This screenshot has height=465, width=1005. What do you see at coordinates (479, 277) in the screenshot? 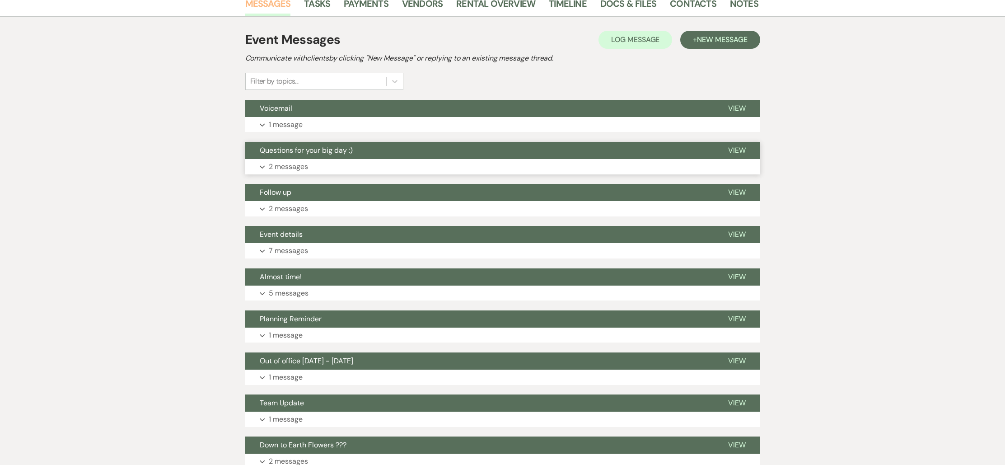
I see `button: Almost time!` at bounding box center [479, 277].